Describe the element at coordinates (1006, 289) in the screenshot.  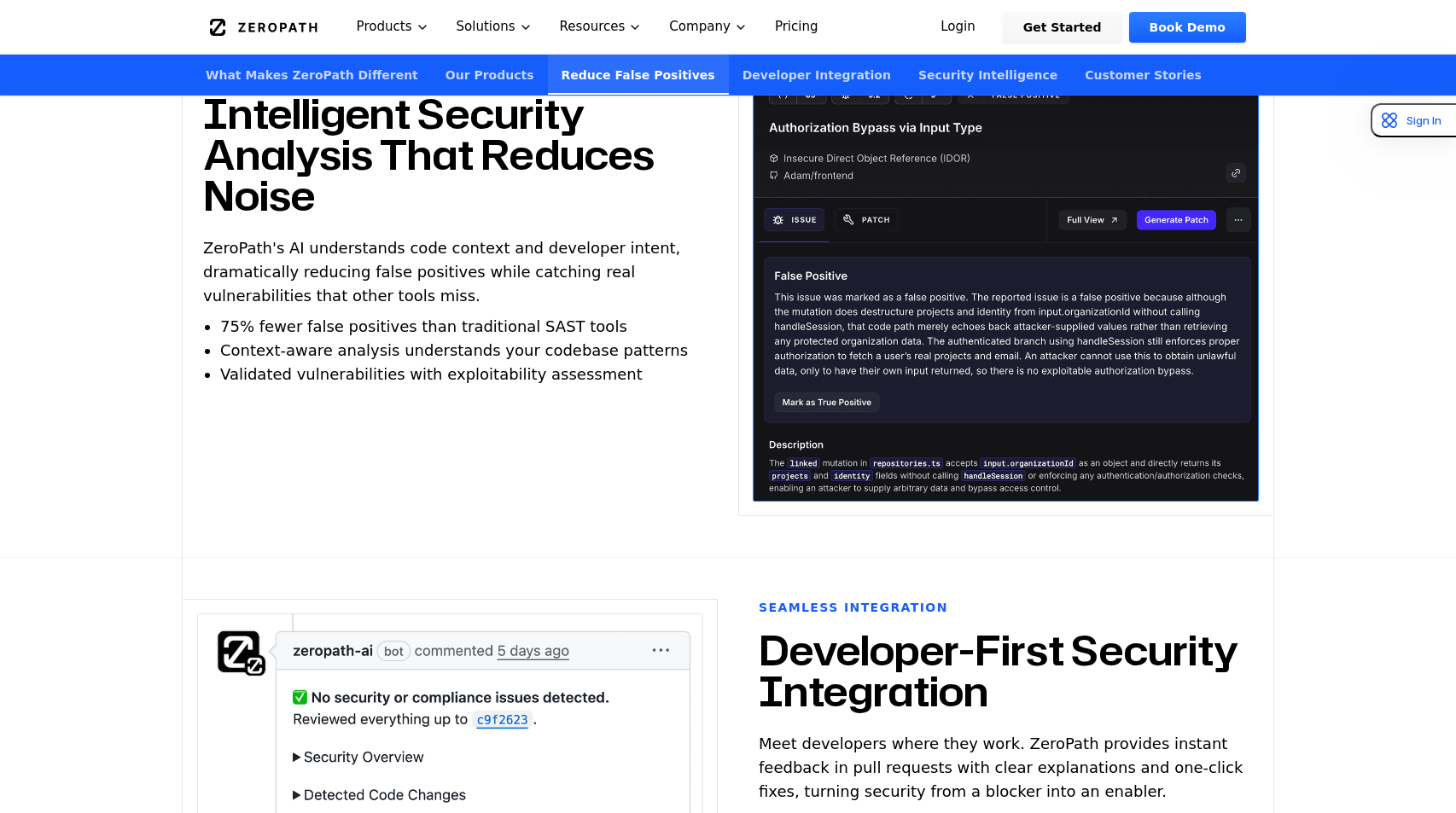
I see `img: Intelligent Security Analysis That Reduces Noise` at that location.